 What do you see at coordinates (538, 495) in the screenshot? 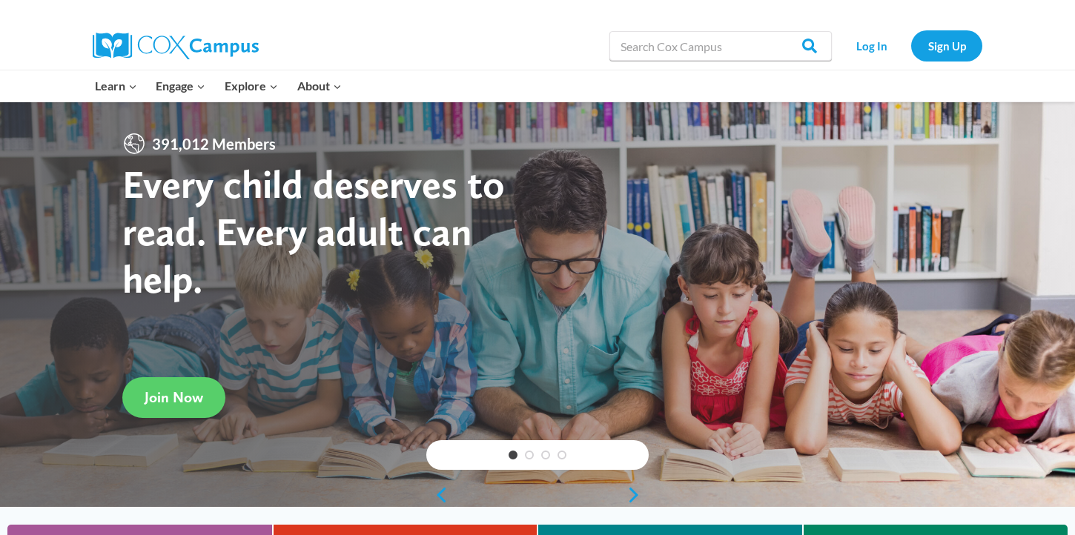
I see `div: content slider buttons` at bounding box center [538, 495].